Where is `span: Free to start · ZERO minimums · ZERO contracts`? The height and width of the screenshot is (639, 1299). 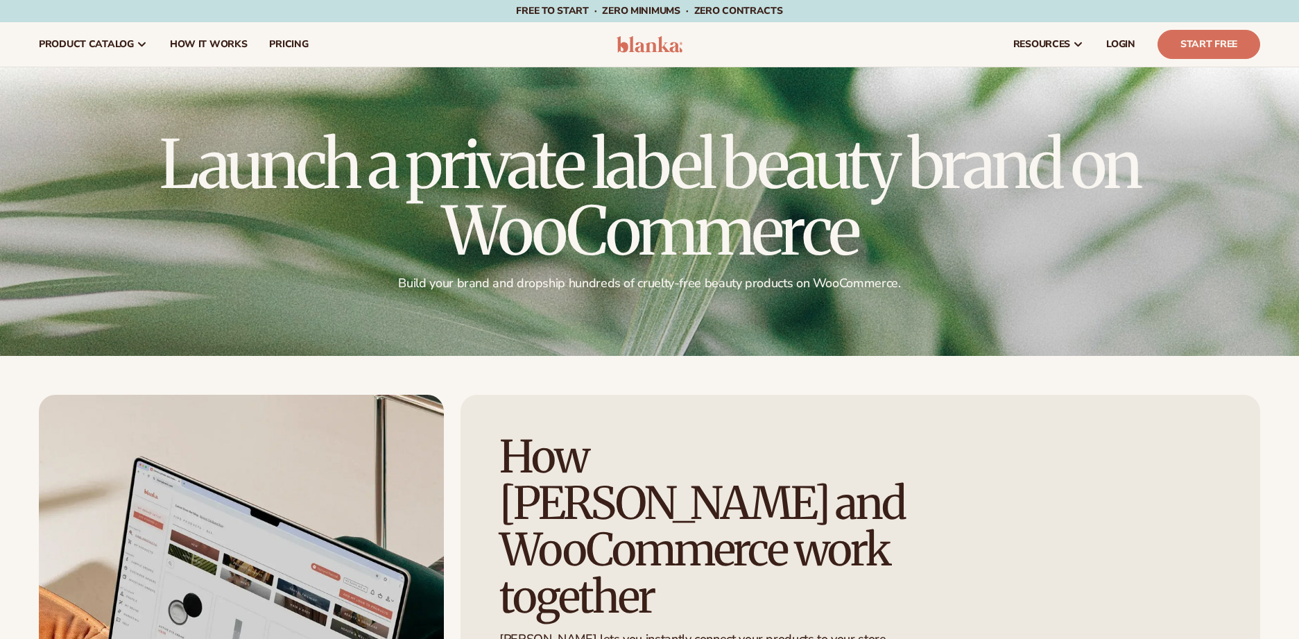 span: Free to start · ZERO minimums · ZERO contracts is located at coordinates (649, 10).